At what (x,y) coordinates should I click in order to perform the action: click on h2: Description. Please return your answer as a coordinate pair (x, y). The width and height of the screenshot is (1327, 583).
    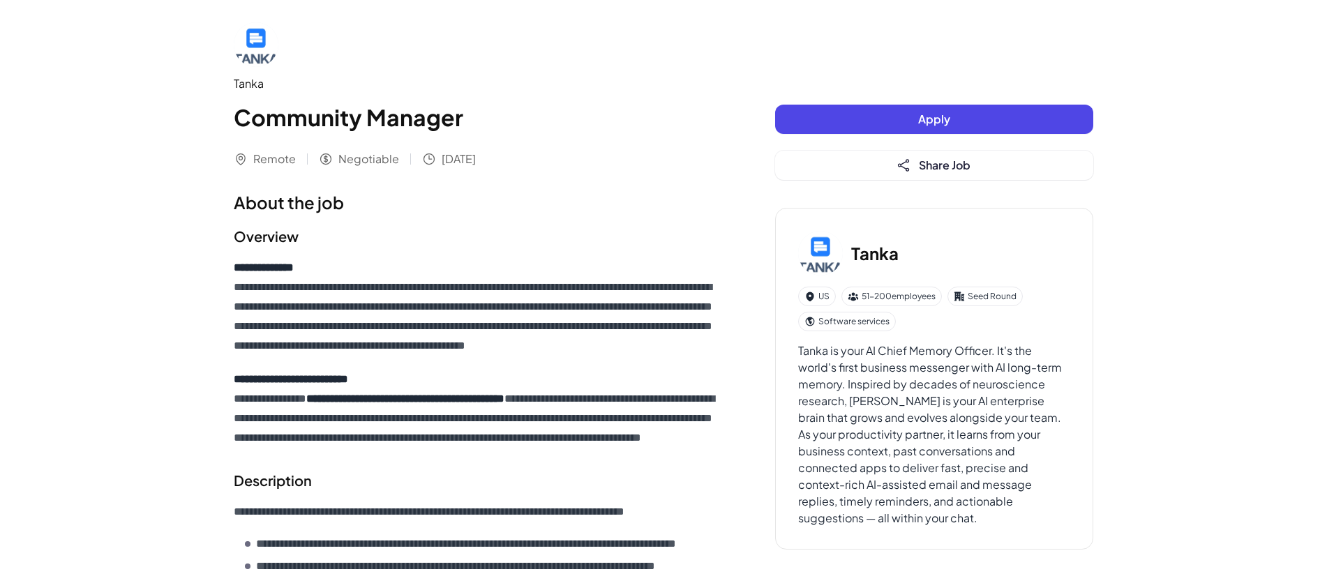
    Looking at the image, I should click on (476, 481).